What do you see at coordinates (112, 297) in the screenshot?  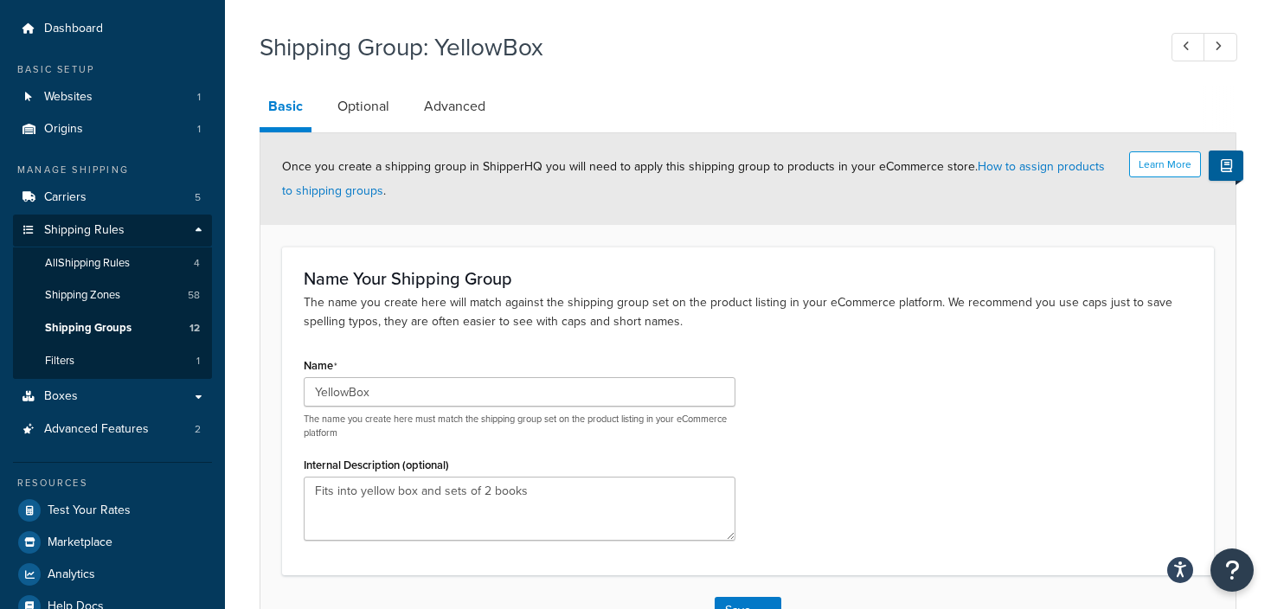 I see `li: Shipping Rules` at bounding box center [112, 297].